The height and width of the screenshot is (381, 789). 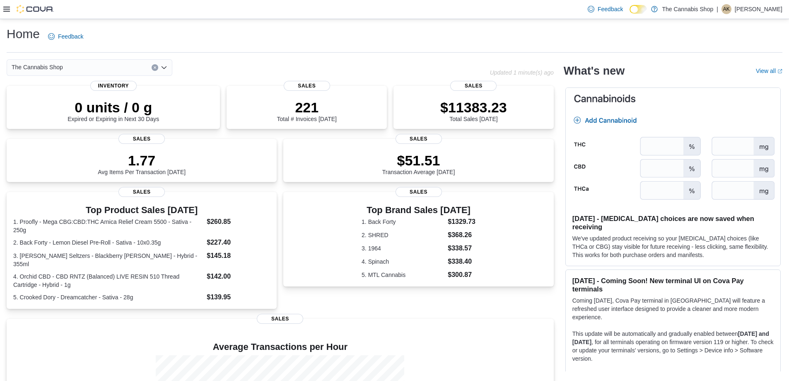 I want to click on dd: $1329.73, so click(x=462, y=222).